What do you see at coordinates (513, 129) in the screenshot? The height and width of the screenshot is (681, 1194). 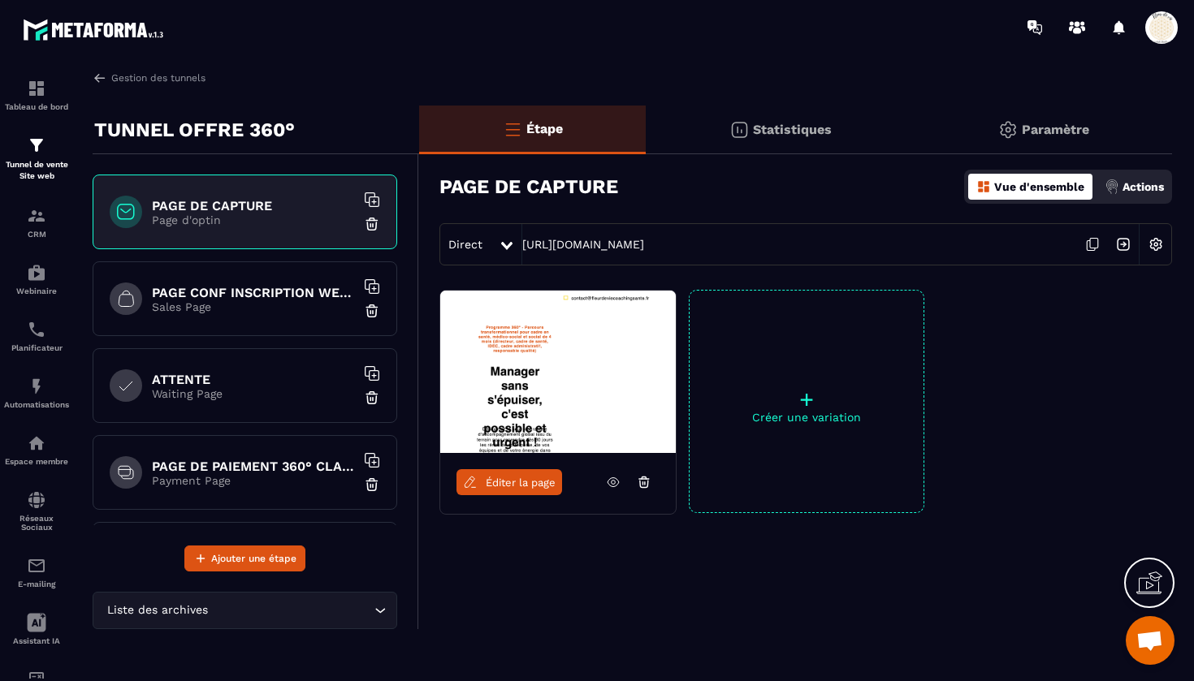 I see `img: bars-o.4a397970.svg` at bounding box center [513, 129].